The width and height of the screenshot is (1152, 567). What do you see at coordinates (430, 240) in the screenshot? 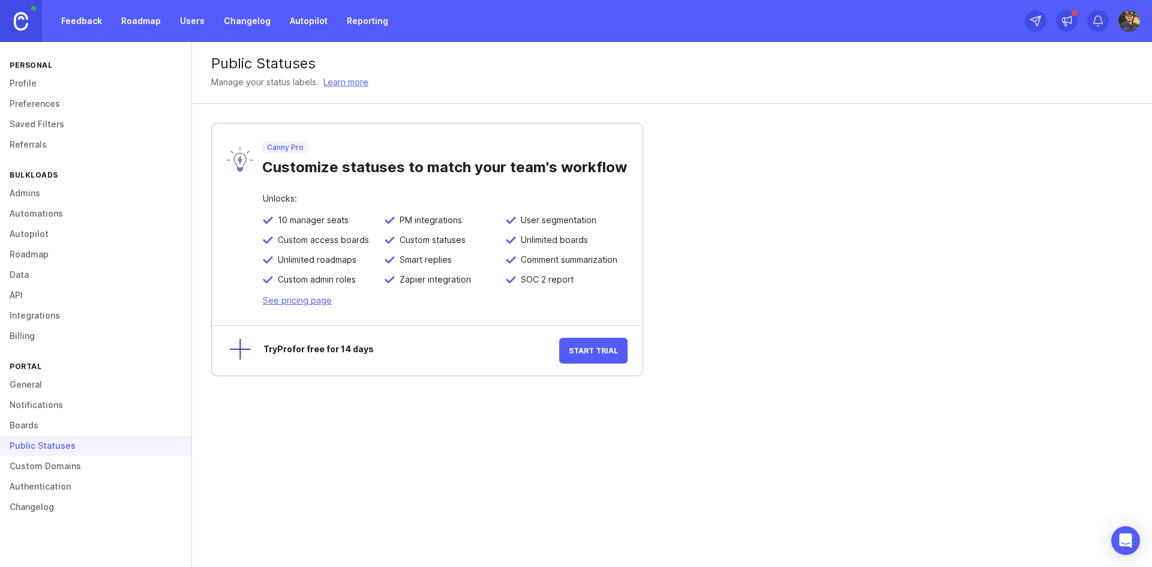
I see `span: Custom statuses` at bounding box center [430, 240].